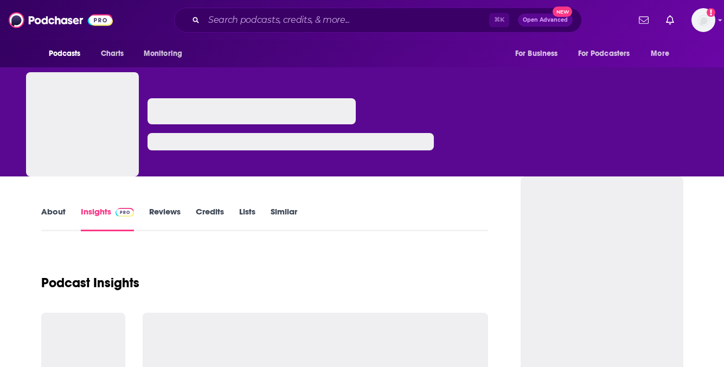  What do you see at coordinates (125, 212) in the screenshot?
I see `img: Podchaser Pro` at bounding box center [125, 212].